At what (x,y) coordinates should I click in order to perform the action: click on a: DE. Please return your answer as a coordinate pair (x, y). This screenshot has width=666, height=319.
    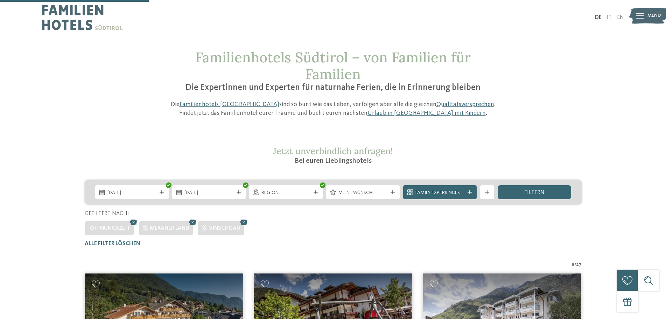
    Looking at the image, I should click on (599, 18).